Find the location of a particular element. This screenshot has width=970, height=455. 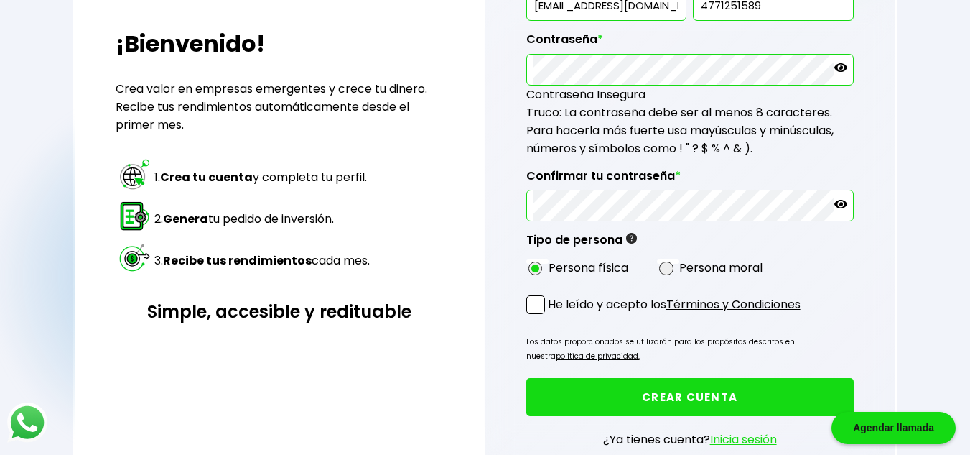

img: paso 1 is located at coordinates (134, 174).